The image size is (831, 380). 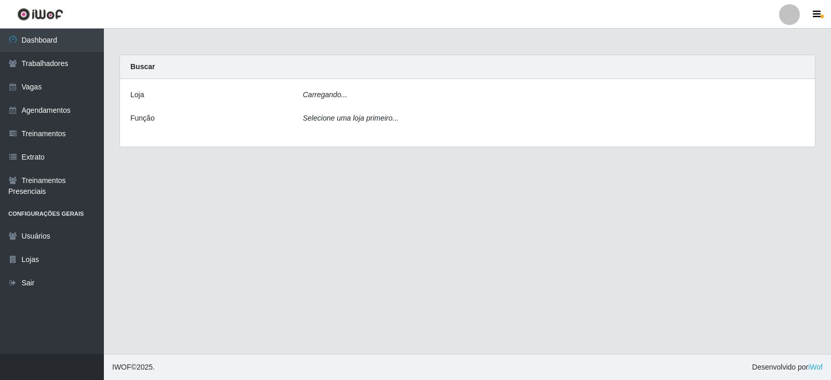 I want to click on strong: Buscar, so click(x=142, y=66).